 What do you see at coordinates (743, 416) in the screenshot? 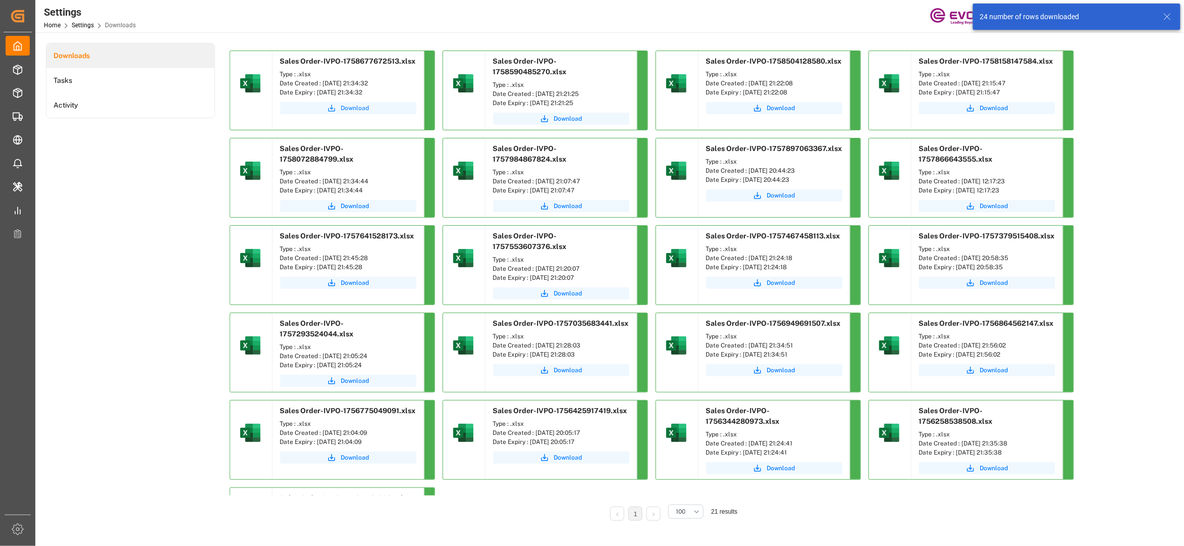
I see `span: Sales Order-IVPO-1756344280973.xlsx` at bounding box center [743, 416].